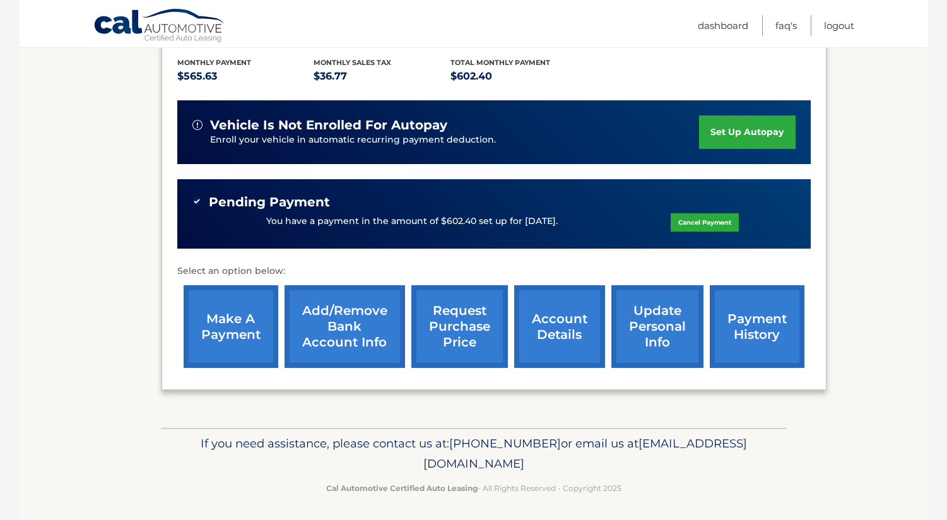 The width and height of the screenshot is (947, 520). What do you see at coordinates (474, 454) in the screenshot?
I see `p: If you need assistance, please contact us at: or email us at` at bounding box center [474, 454].